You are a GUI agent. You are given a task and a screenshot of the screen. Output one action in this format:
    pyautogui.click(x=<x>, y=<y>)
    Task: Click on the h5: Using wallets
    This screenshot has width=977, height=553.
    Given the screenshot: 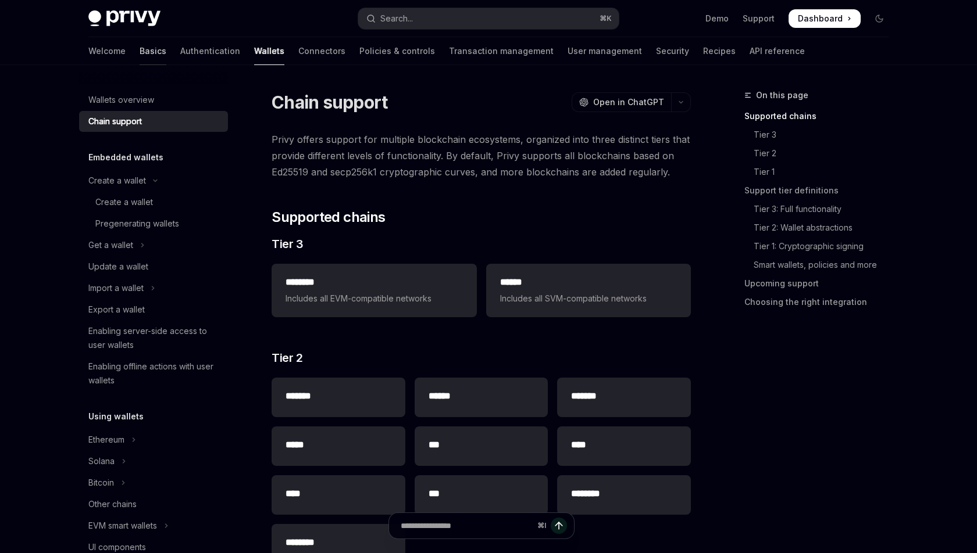 What is the action you would take?
    pyautogui.click(x=116, y=417)
    